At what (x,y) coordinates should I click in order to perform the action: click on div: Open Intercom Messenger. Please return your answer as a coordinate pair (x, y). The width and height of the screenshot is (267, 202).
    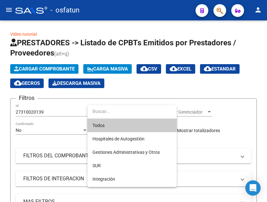
    Looking at the image, I should click on (253, 188).